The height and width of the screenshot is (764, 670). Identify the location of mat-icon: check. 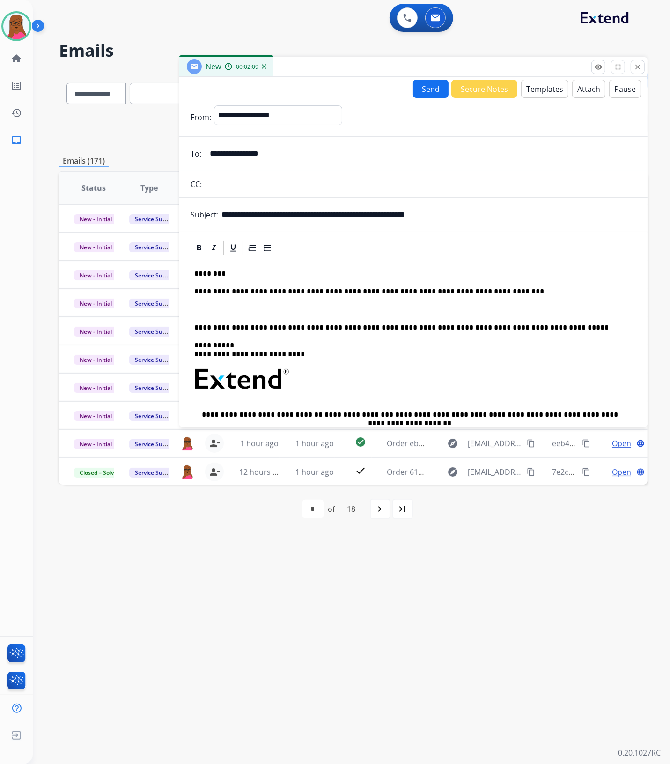
(361, 470).